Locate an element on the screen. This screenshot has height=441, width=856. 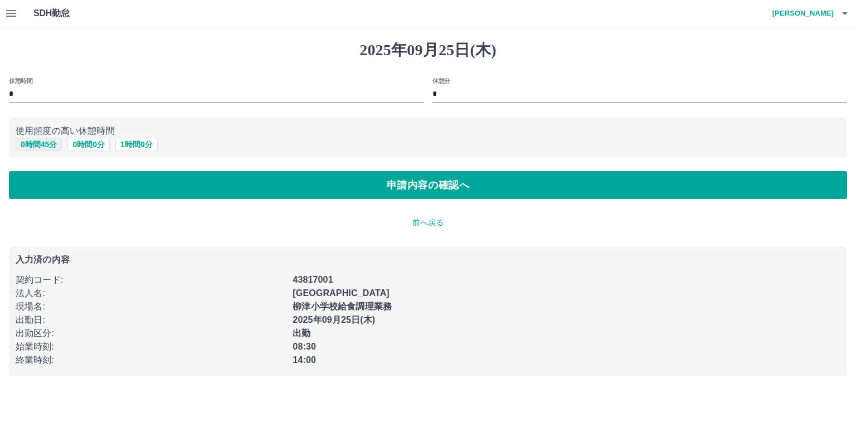
p: 使用頻度の高い休憩時間 is located at coordinates (428, 131).